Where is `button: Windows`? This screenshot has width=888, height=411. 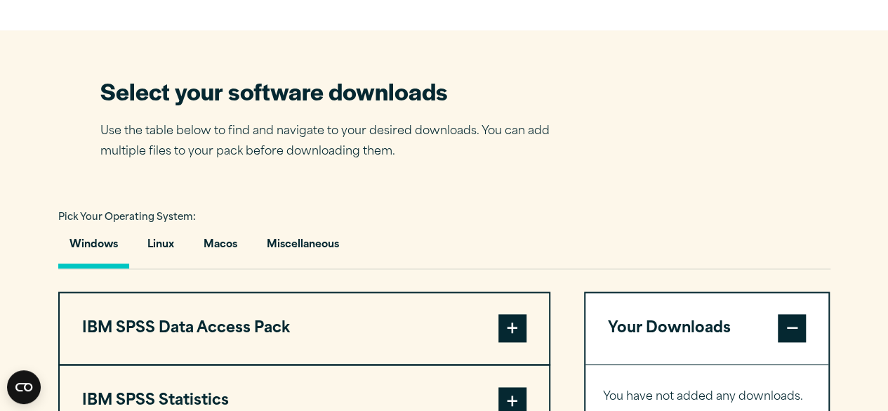
button: Windows is located at coordinates (93, 248).